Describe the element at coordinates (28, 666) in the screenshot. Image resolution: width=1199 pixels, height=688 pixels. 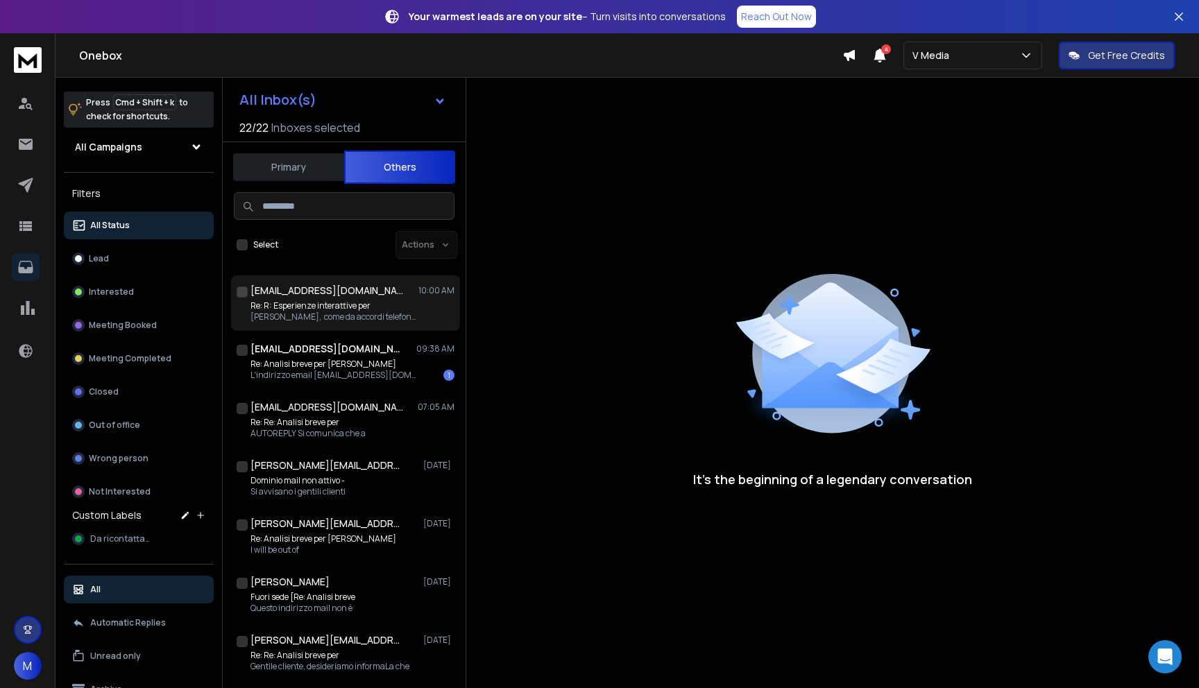
I see `span: M` at that location.